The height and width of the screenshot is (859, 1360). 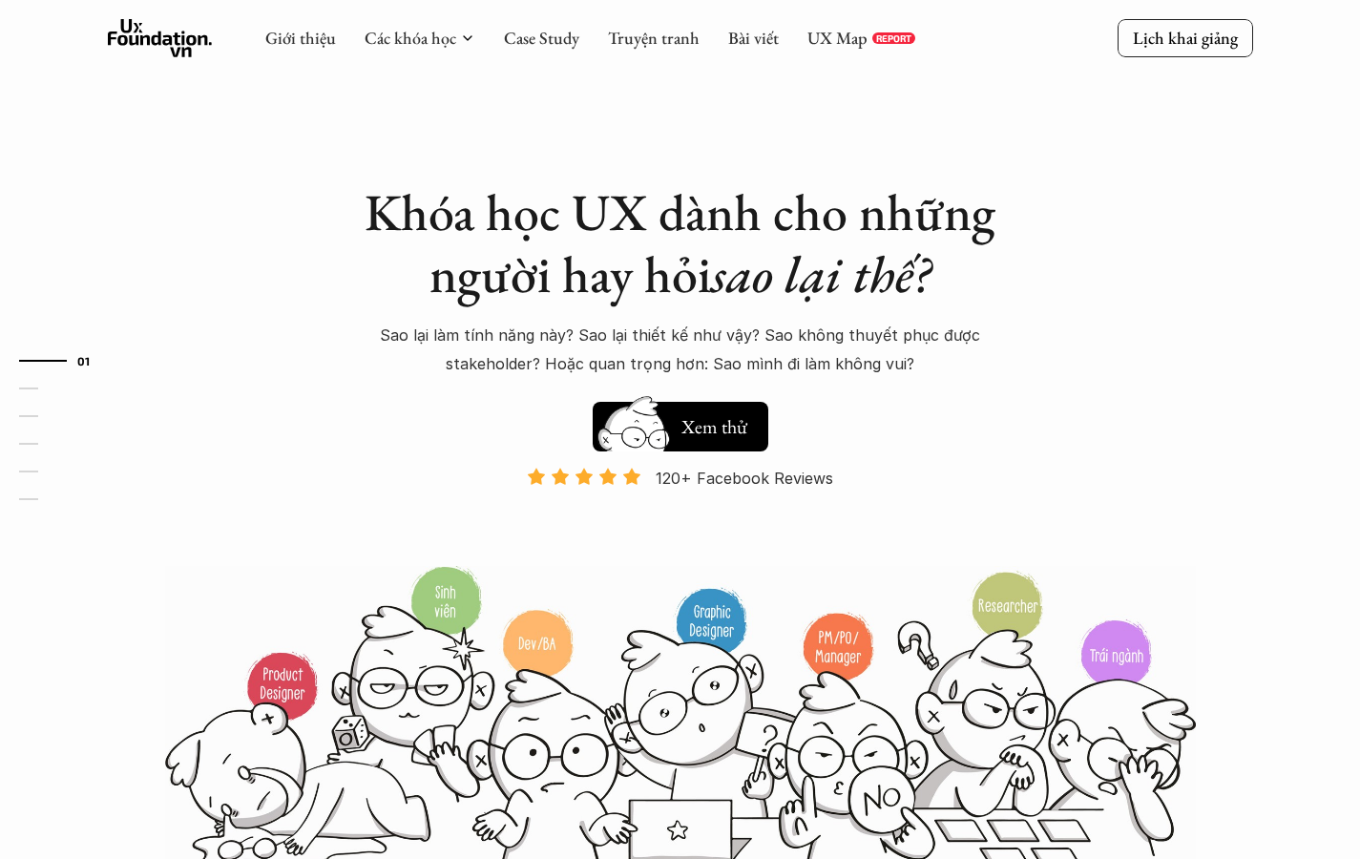 I want to click on h1: Khóa học UX dành cho những người hay hỏi, so click(x=681, y=243).